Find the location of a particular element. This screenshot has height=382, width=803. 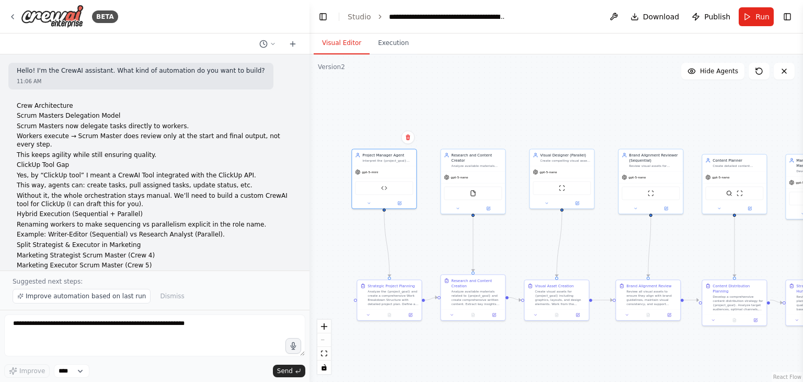

div: Brand Alignment Review is located at coordinates (649, 286).